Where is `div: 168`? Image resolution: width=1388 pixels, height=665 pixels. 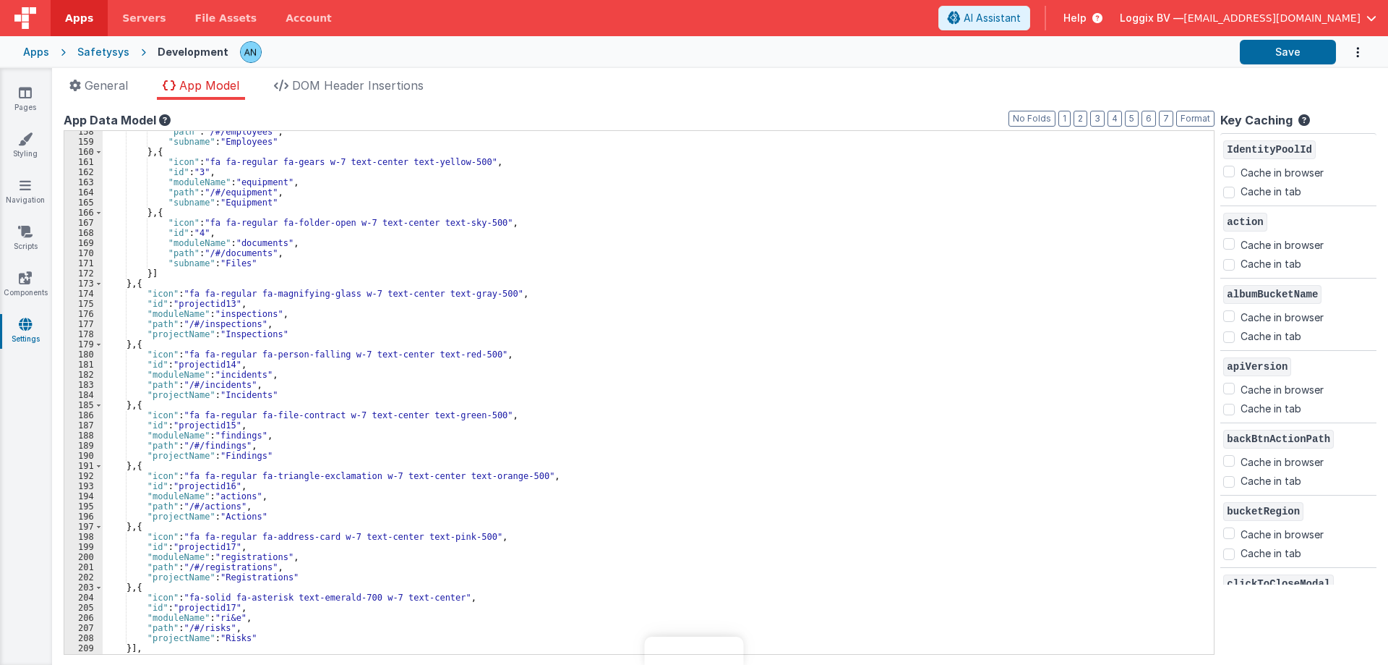 div: 168 is located at coordinates (83, 233).